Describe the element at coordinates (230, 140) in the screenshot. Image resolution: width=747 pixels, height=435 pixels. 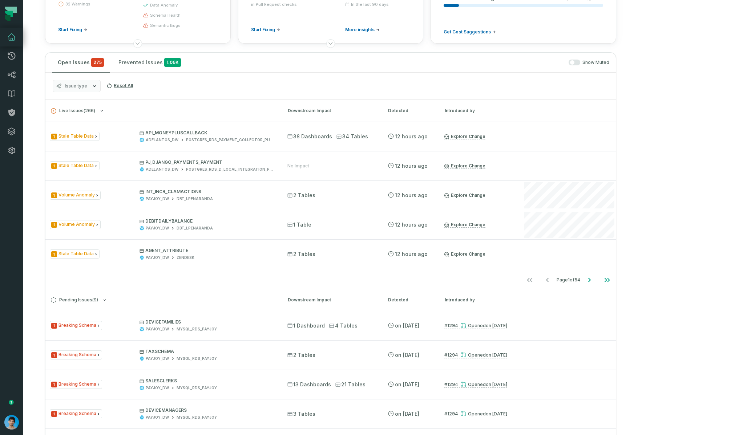
I see `div: POSTGRES_RDS_PAYMENT_COLLECTOR_PUBLIC` at that location.